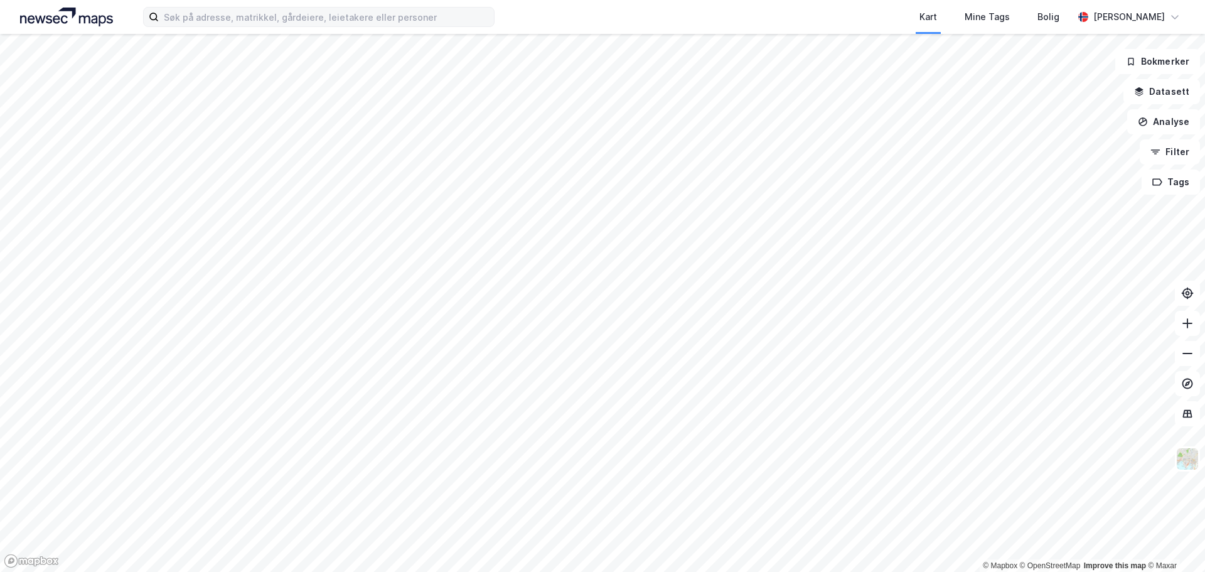 The image size is (1205, 572). Describe the element at coordinates (31, 561) in the screenshot. I see `a: Mapbox homepage` at that location.